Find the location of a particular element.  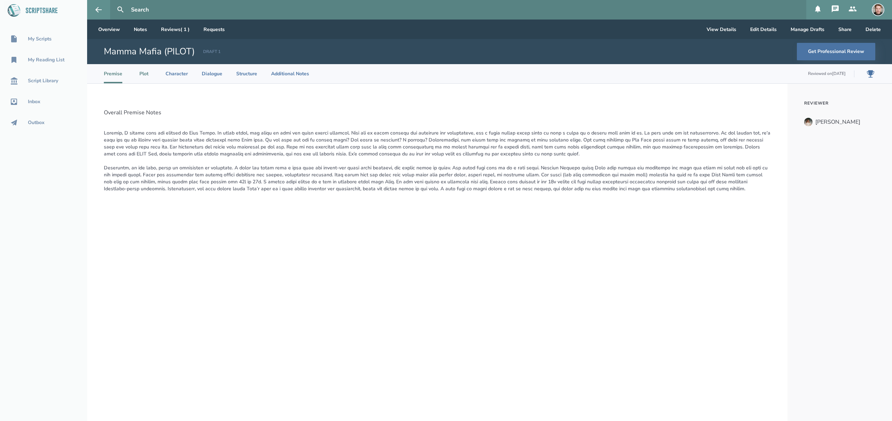

a: Notes is located at coordinates (140, 29).